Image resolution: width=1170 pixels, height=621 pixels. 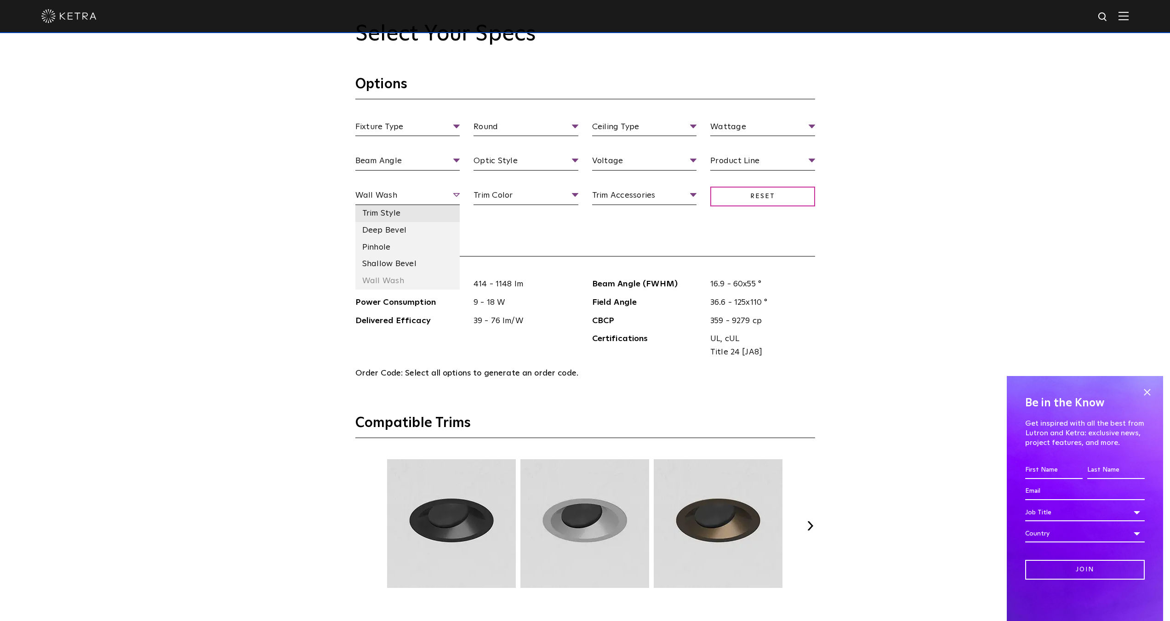 I want to click on input: Join, so click(x=1085, y=570).